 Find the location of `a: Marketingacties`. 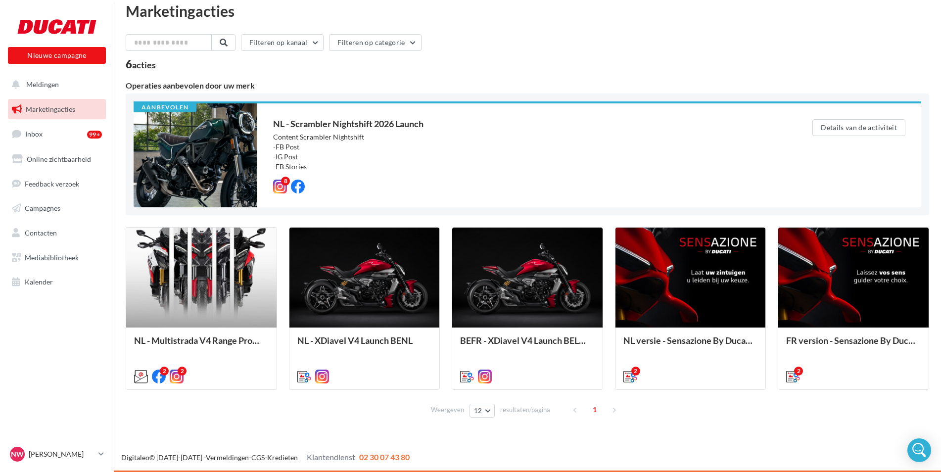

a: Marketingacties is located at coordinates (57, 109).